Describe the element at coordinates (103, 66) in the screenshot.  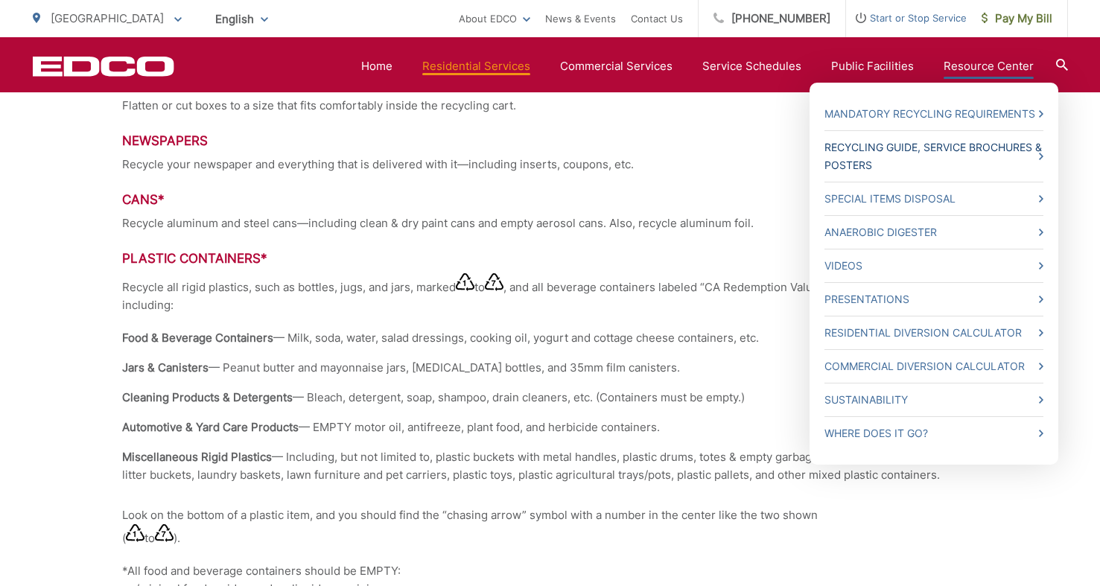
I see `a: EDCD logo. Return to the homepage.` at that location.